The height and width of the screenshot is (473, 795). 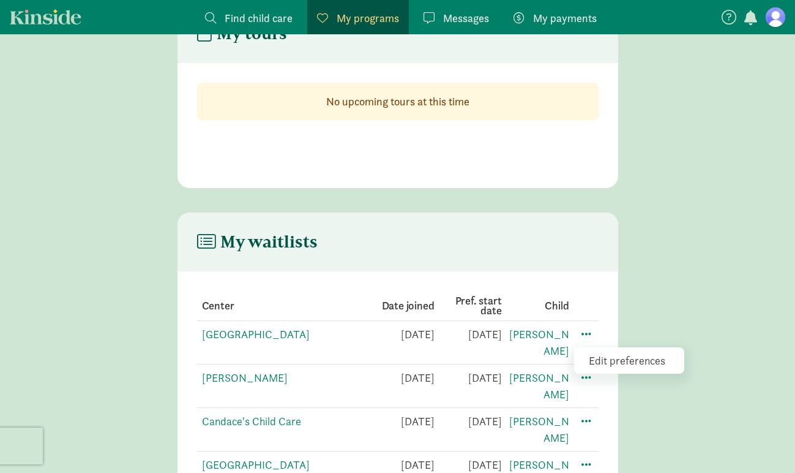 I want to click on span: My programs, so click(x=368, y=18).